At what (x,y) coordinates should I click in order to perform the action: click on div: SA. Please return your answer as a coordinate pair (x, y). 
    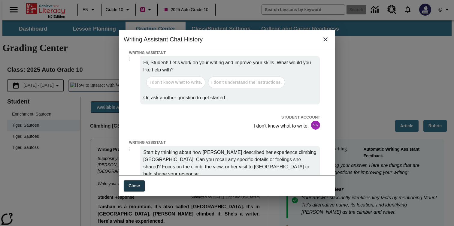
    Looking at the image, I should click on (315, 125).